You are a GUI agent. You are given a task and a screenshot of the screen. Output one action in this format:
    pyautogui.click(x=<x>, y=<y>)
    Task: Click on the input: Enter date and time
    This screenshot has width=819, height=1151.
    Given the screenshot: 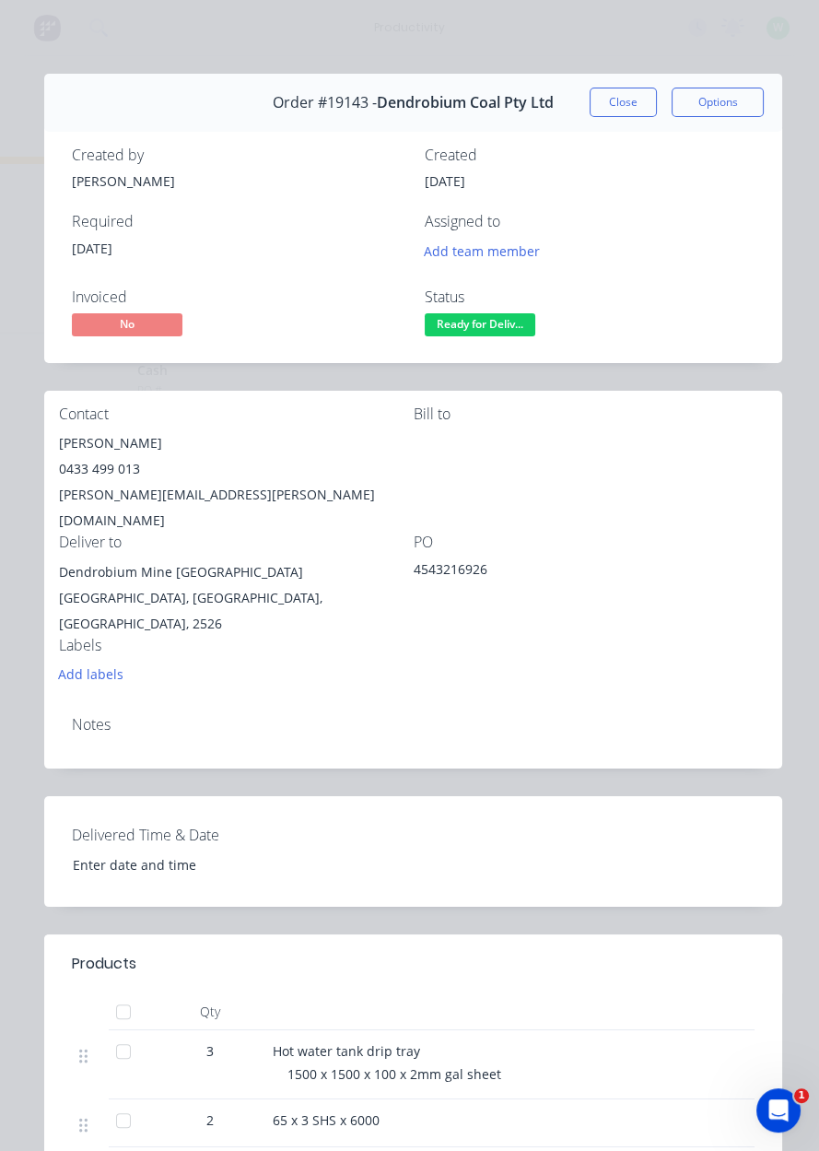 What is the action you would take?
    pyautogui.click(x=174, y=864)
    